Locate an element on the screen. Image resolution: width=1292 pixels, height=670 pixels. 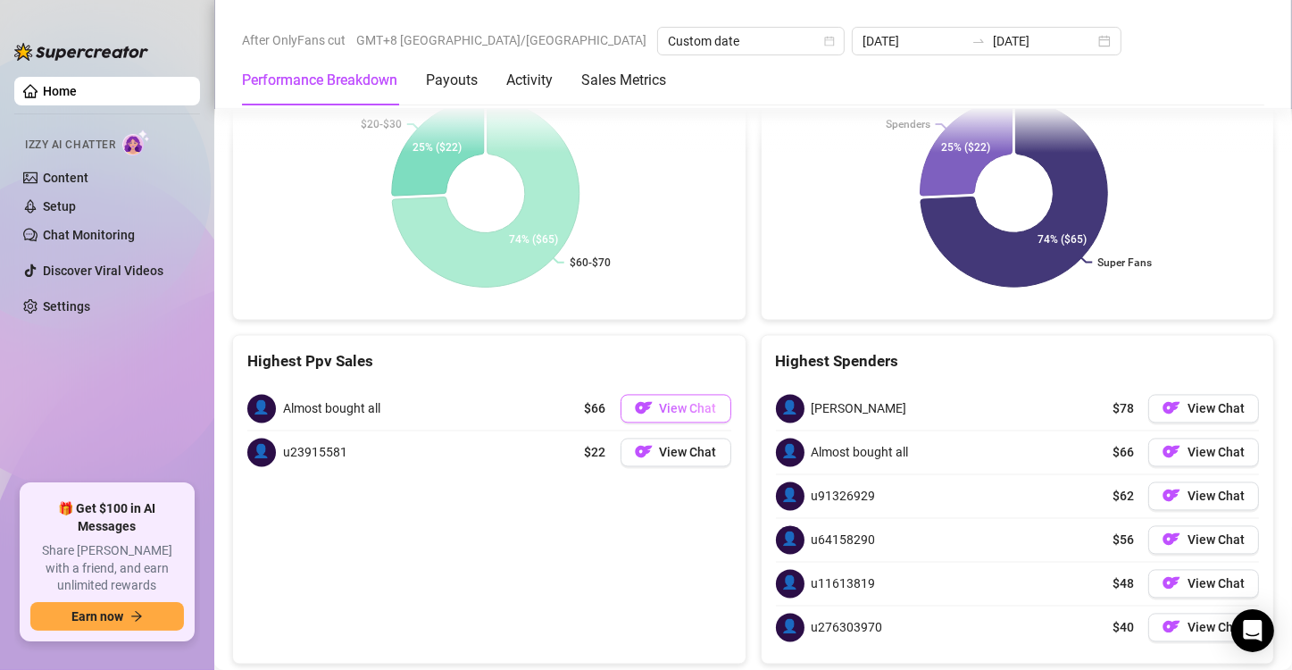
span: $22 is located at coordinates (595, 452).